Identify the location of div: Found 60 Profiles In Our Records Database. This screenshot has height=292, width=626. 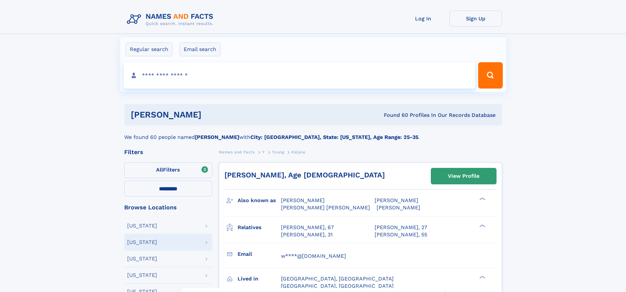
(394, 115).